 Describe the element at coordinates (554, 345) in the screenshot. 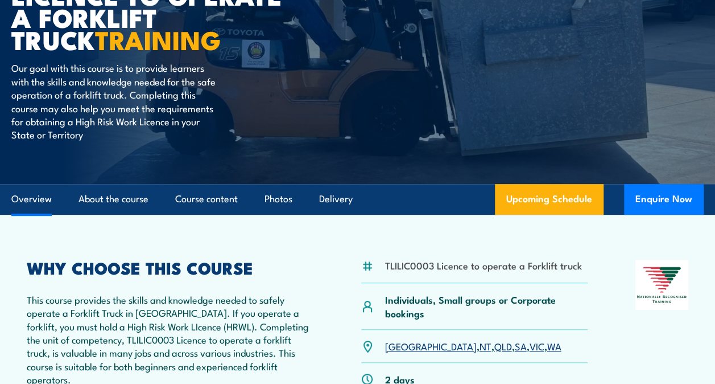

I see `a: WA` at that location.